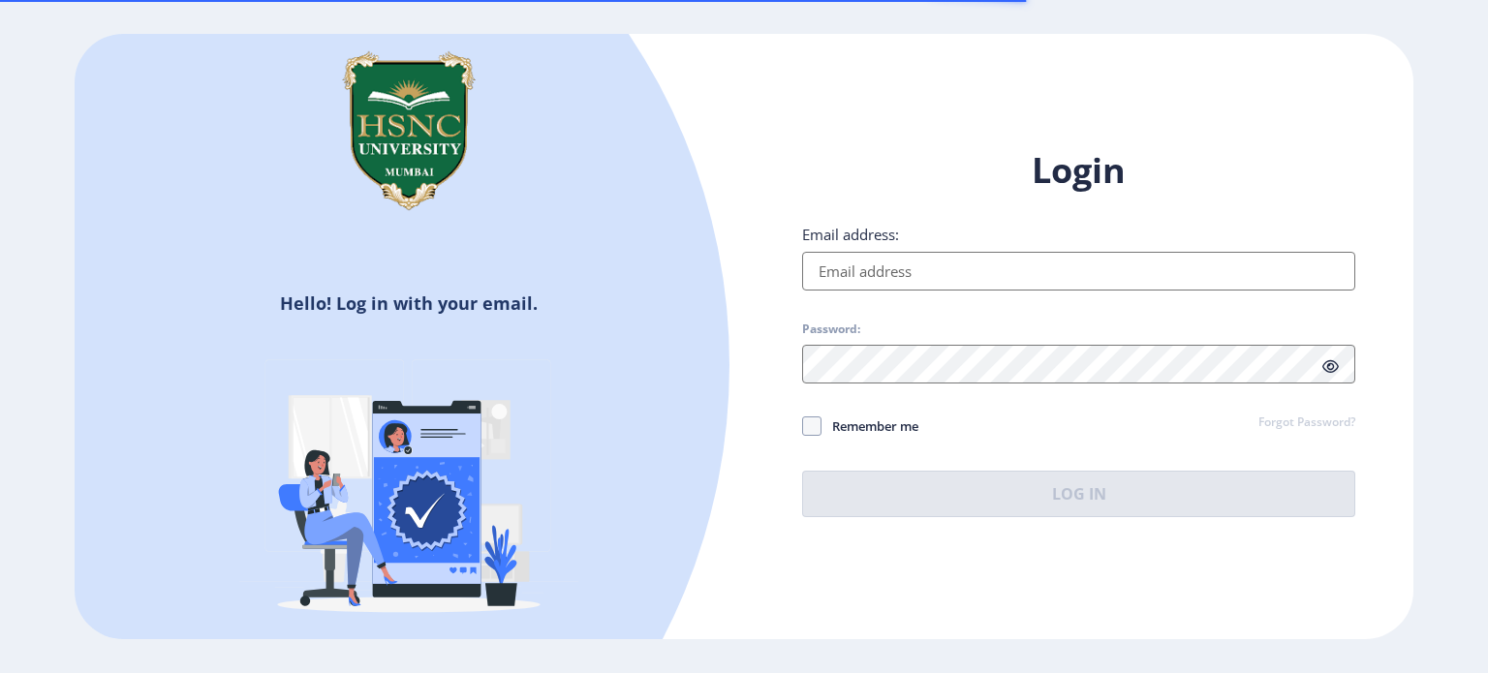 The image size is (1488, 673). I want to click on h1: Login, so click(1078, 170).